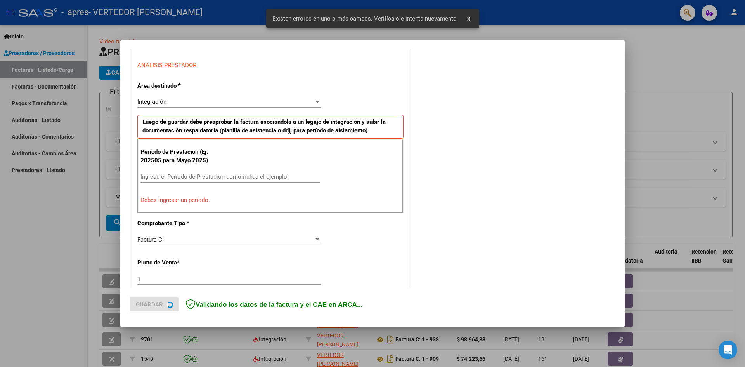 Image resolution: width=745 pixels, height=367 pixels. I want to click on span: Guardar, so click(149, 304).